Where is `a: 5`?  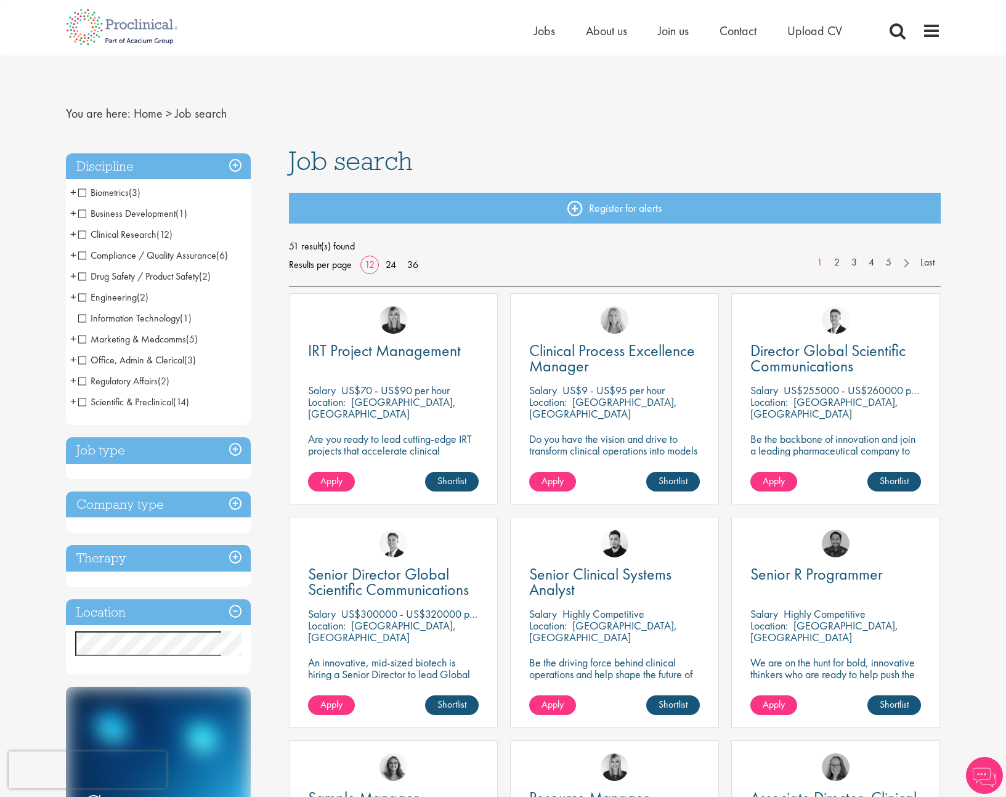 a: 5 is located at coordinates (889, 263).